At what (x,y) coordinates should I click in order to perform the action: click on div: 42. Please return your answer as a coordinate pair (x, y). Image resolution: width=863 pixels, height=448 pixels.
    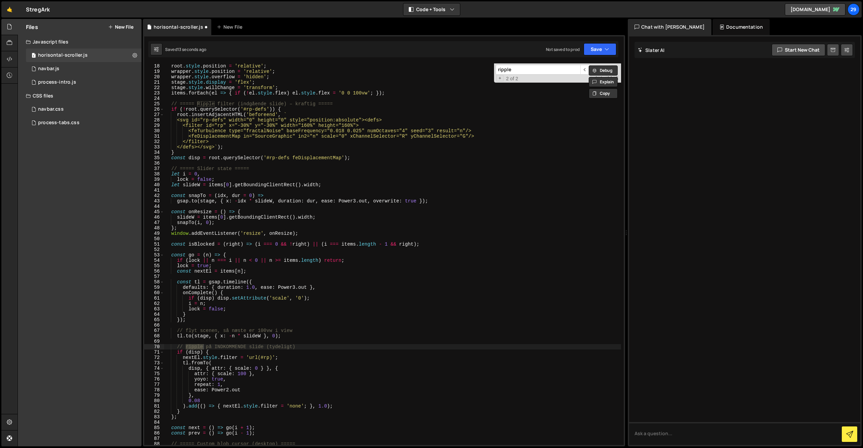
    Looking at the image, I should click on (154, 196).